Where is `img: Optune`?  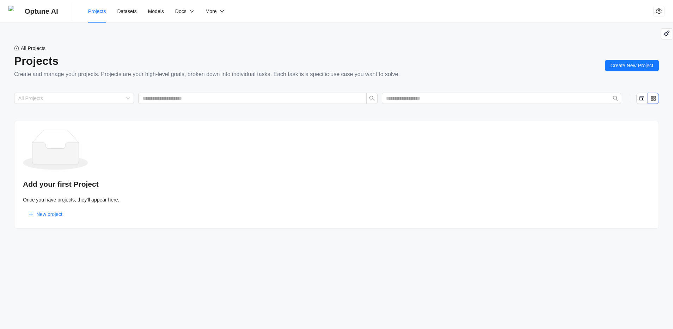
img: Optune is located at coordinates (14, 11).